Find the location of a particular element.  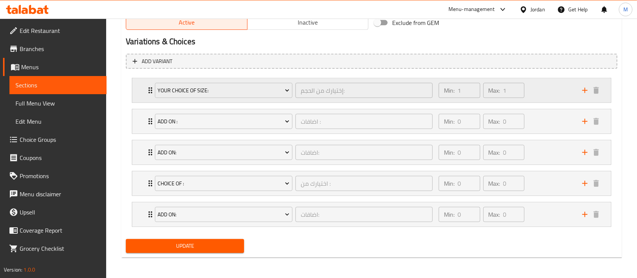

a: Edit Menu is located at coordinates (58, 121).